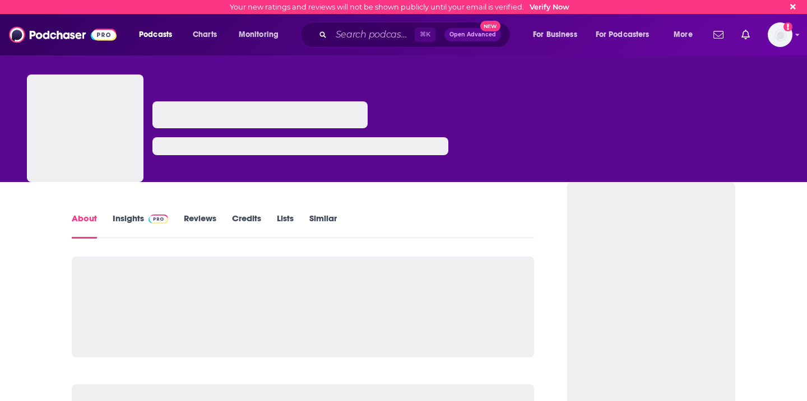 Image resolution: width=807 pixels, height=401 pixels. Describe the element at coordinates (788, 27) in the screenshot. I see `svg: Email not verified` at that location.